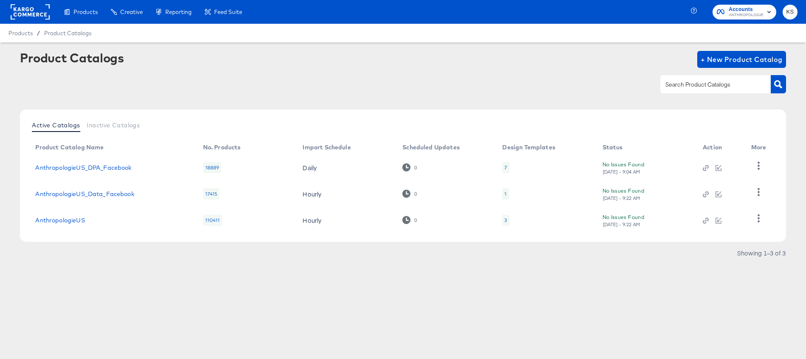 Image resolution: width=806 pixels, height=359 pixels. Describe the element at coordinates (131, 12) in the screenshot. I see `span: Creative` at that location.